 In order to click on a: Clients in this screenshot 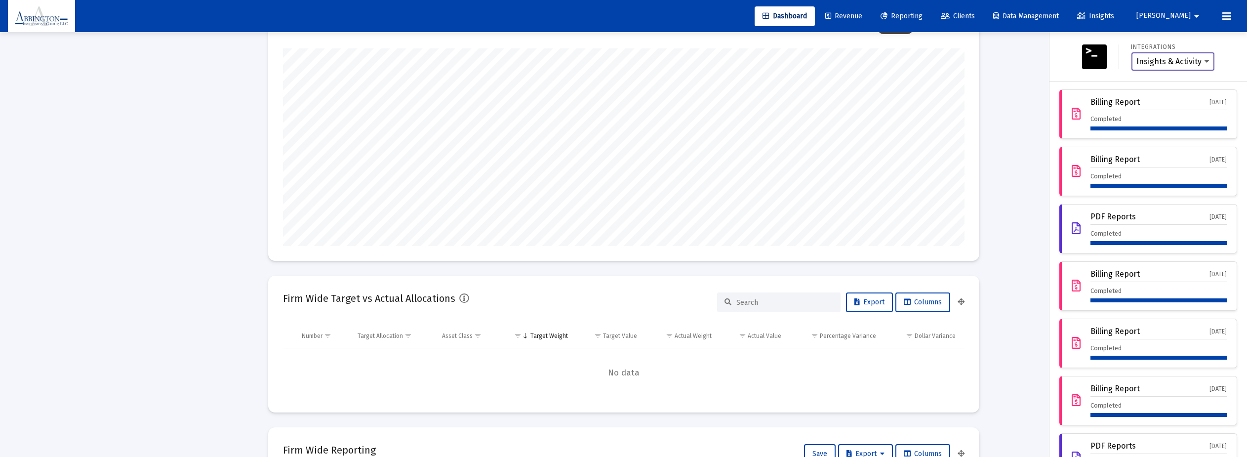, I will do `click(958, 16)`.